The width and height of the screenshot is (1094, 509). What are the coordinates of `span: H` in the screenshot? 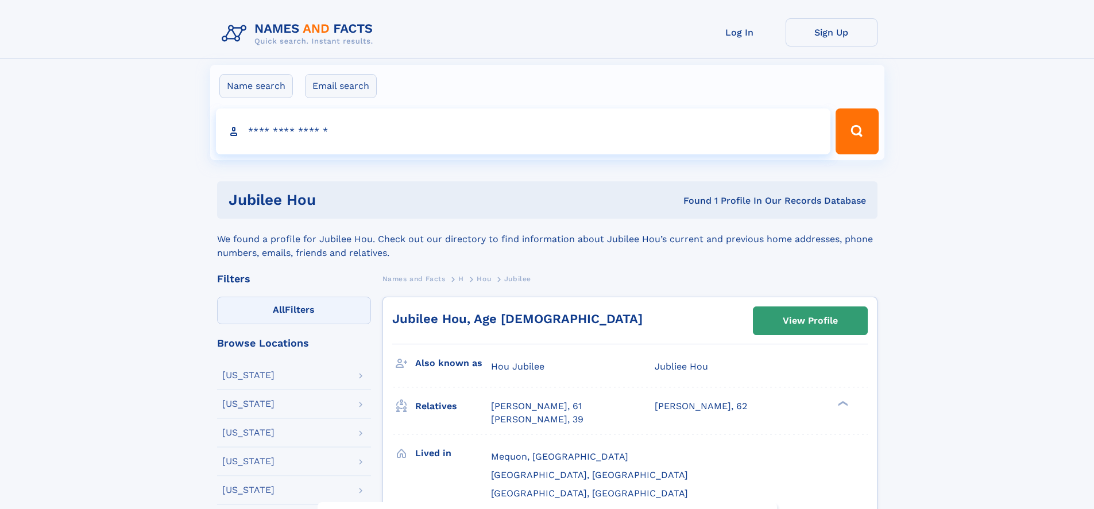 It's located at (461, 279).